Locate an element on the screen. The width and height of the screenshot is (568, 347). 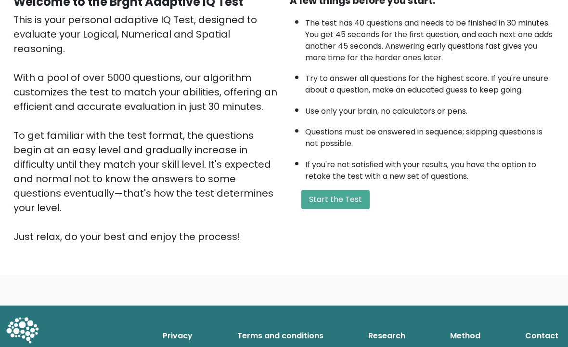
li: Questions must be answered in sequence; skipping questions is not possible. is located at coordinates (430, 135).